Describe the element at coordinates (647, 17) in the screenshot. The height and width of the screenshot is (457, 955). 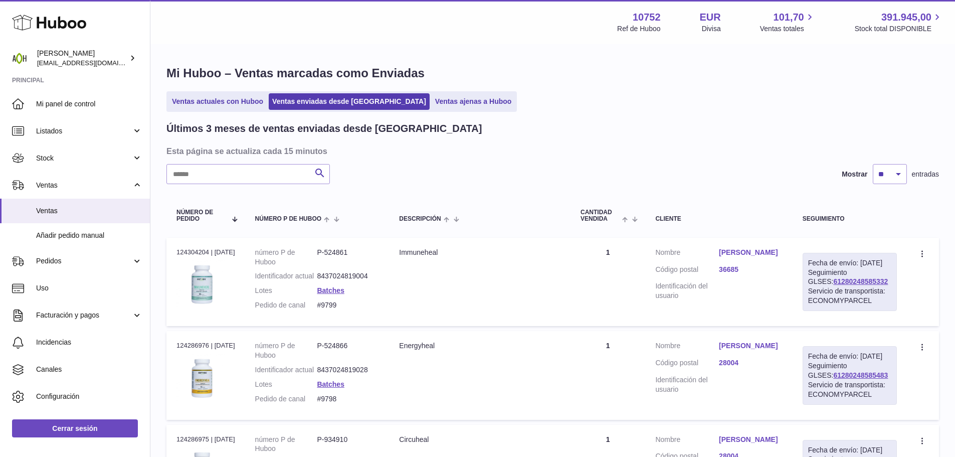
I see `strong: 10752` at that location.